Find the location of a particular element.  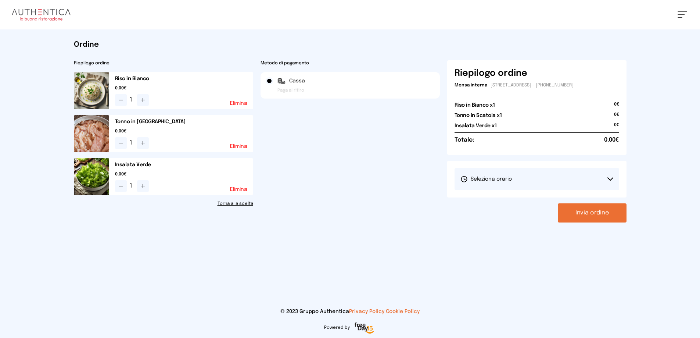

img: logo-freeday.3e08031.png is located at coordinates (364, 328).